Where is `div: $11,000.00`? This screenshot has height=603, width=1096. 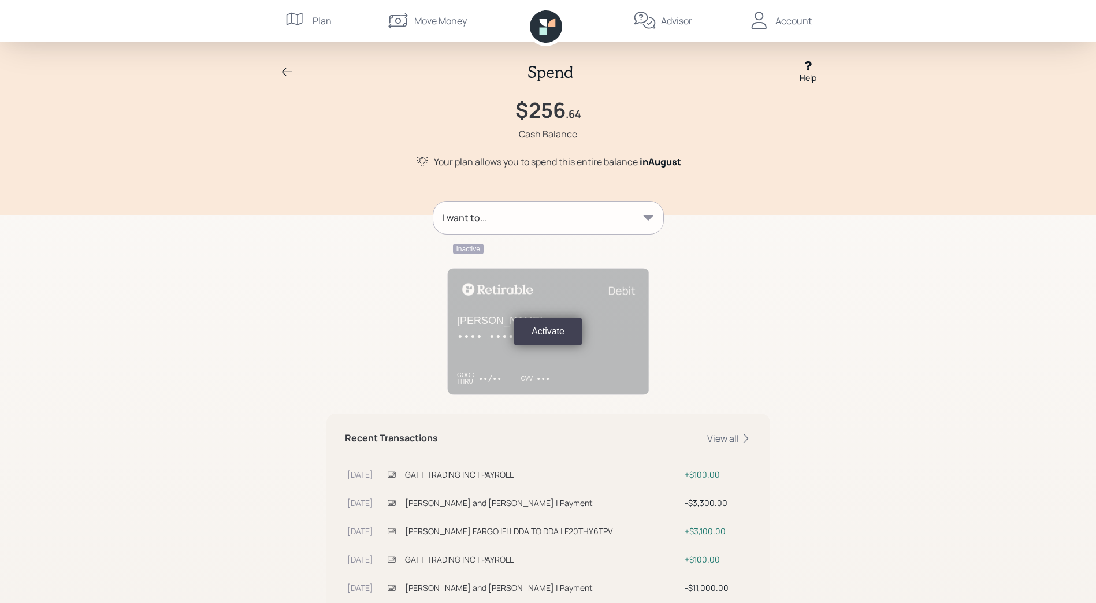 div: $11,000.00 is located at coordinates (716, 588).